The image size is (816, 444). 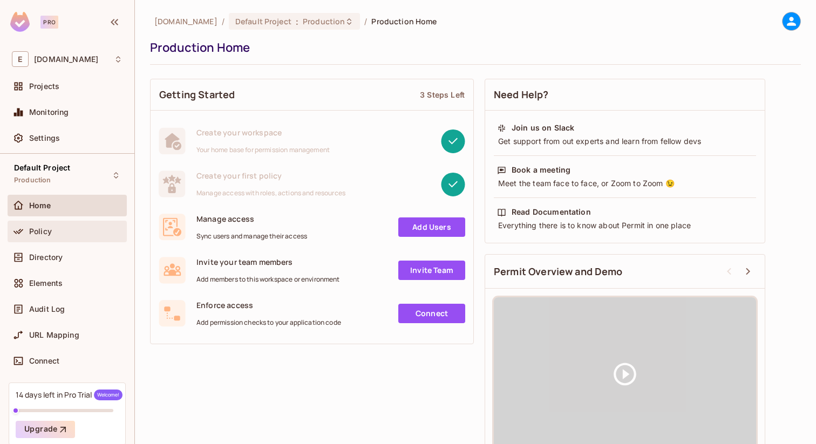 What do you see at coordinates (108, 395) in the screenshot?
I see `span: Welcome!` at bounding box center [108, 395].